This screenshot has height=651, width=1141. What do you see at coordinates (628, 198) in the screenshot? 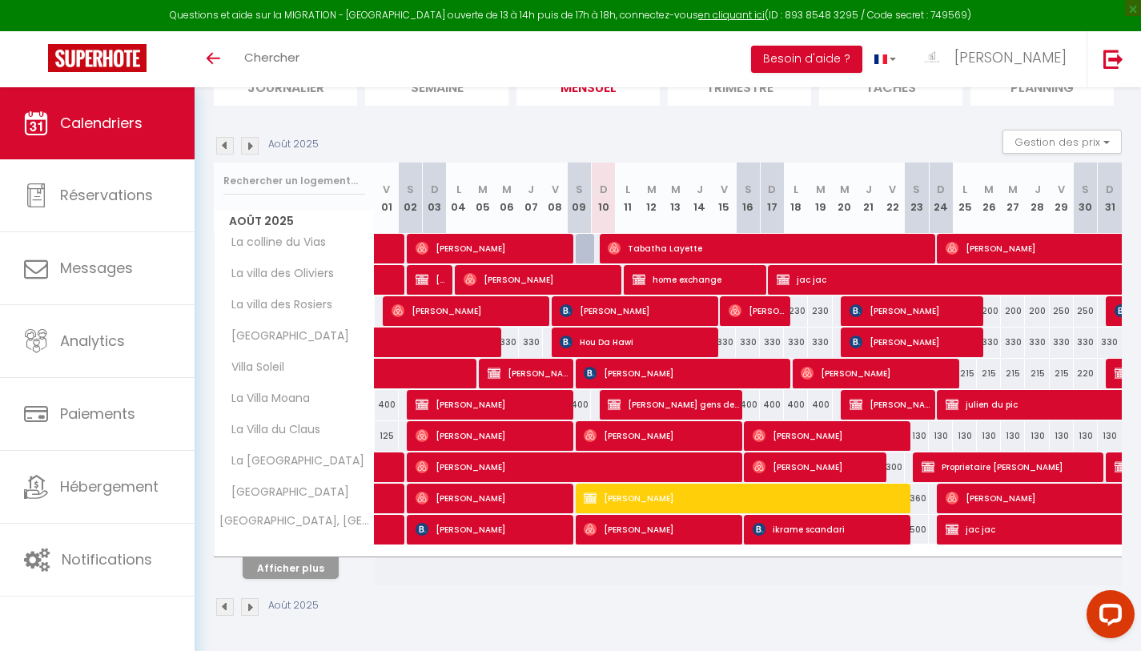
I see `th: 11` at bounding box center [628, 198].